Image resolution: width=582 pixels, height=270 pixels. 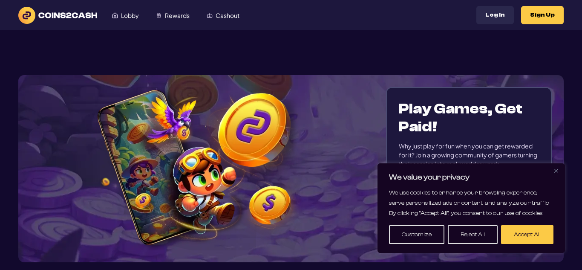 What do you see at coordinates (417, 234) in the screenshot?
I see `button: Customize` at bounding box center [417, 234].